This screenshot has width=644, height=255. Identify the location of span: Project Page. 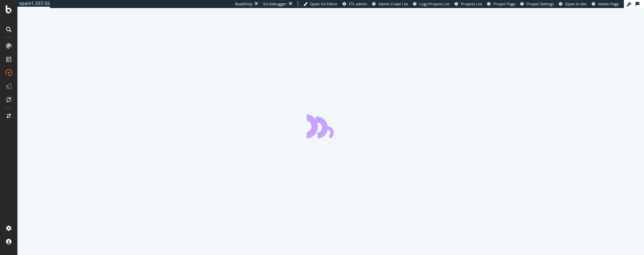
(504, 4).